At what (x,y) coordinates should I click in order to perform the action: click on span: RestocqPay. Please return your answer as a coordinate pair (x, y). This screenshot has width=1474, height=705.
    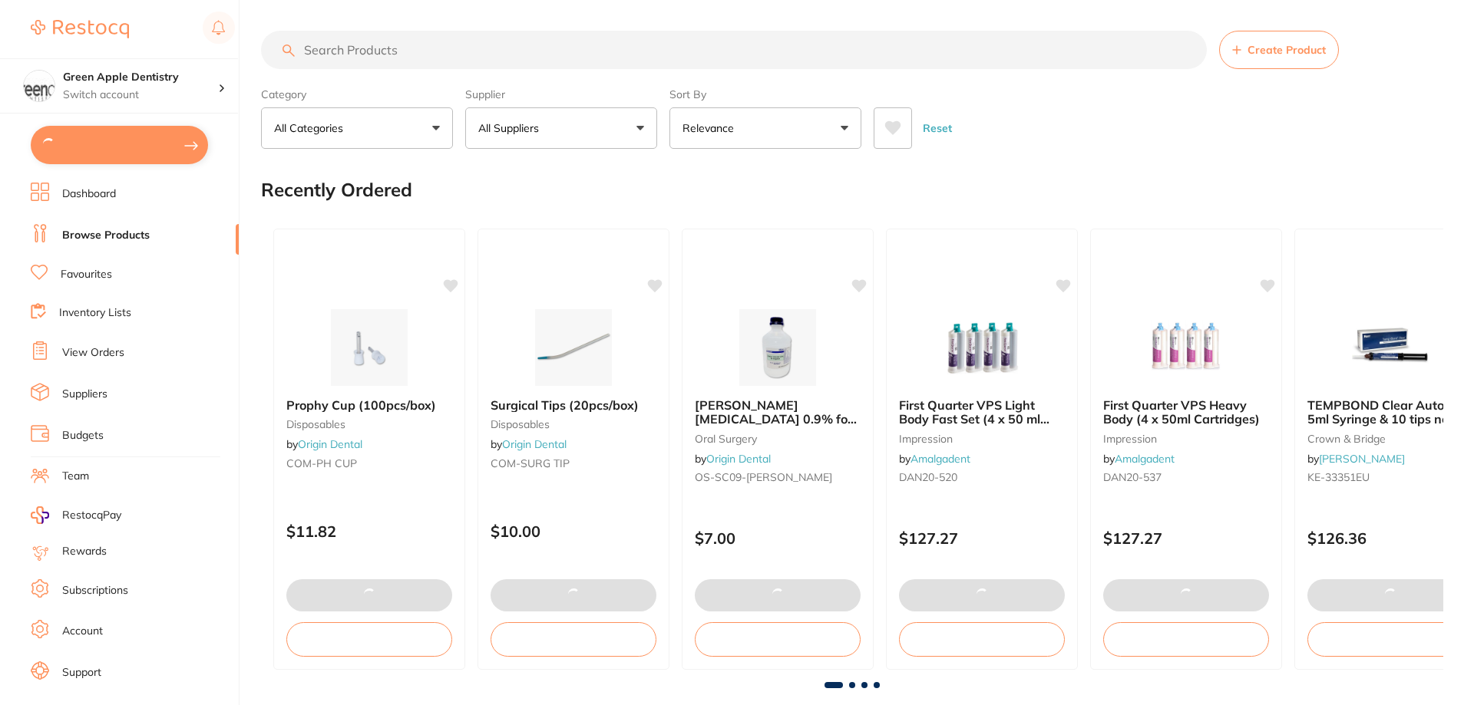
    Looking at the image, I should click on (91, 516).